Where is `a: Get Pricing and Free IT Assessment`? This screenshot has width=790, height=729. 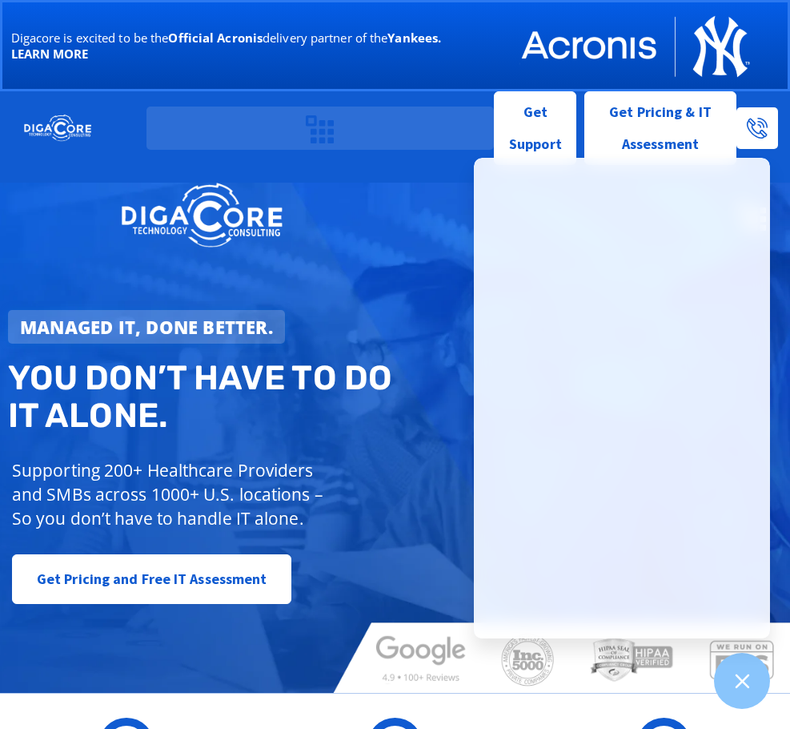
a: Get Pricing and Free IT Assessment is located at coordinates (151, 579).